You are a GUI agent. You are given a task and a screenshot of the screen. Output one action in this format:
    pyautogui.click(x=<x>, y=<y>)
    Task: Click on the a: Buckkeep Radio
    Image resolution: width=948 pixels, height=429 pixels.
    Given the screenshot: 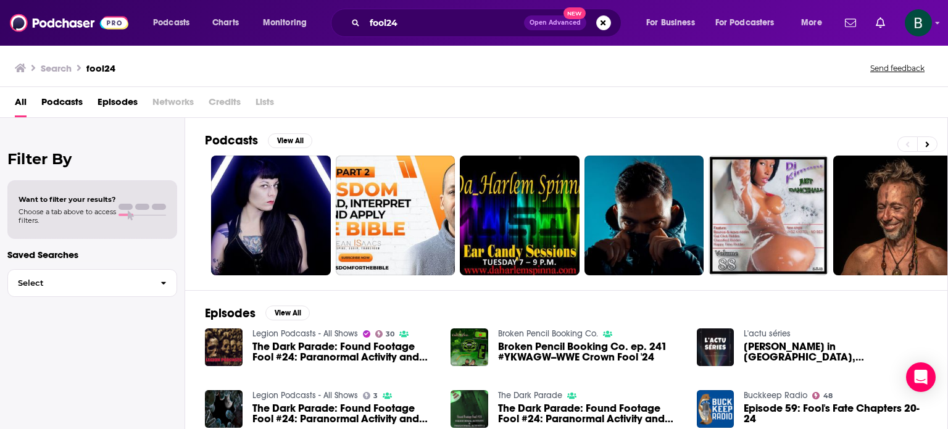 What is the action you would take?
    pyautogui.click(x=775, y=395)
    